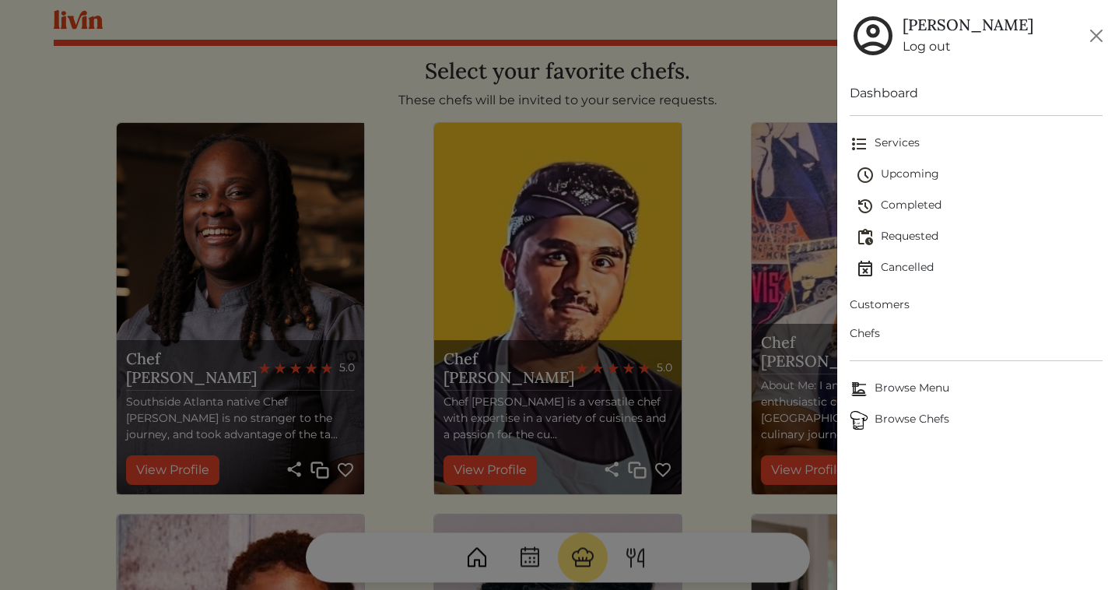 The height and width of the screenshot is (590, 1115). I want to click on span: Cancelled, so click(979, 269).